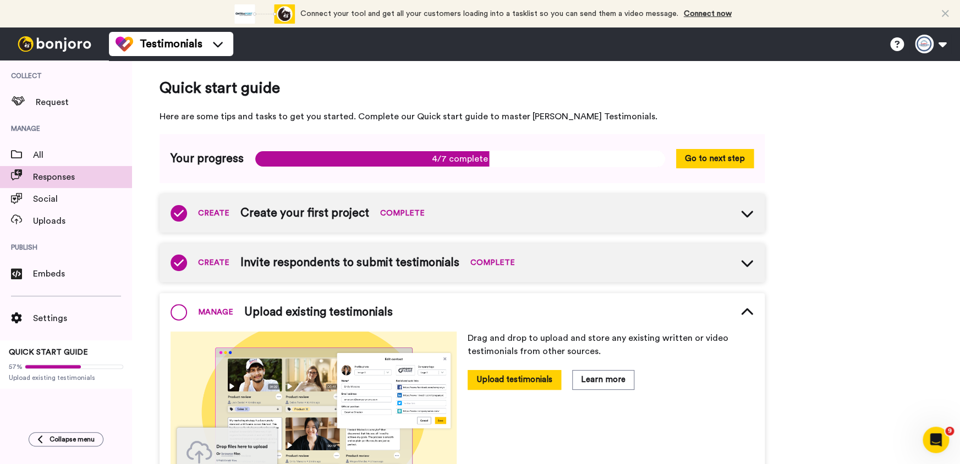 The width and height of the screenshot is (960, 464). I want to click on a: Learn more, so click(603, 380).